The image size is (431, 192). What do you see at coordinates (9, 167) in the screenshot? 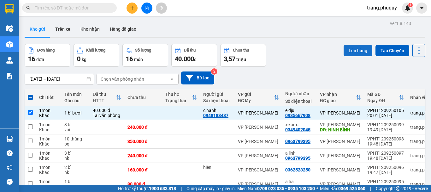
I see `span: notification` at bounding box center [9, 167].